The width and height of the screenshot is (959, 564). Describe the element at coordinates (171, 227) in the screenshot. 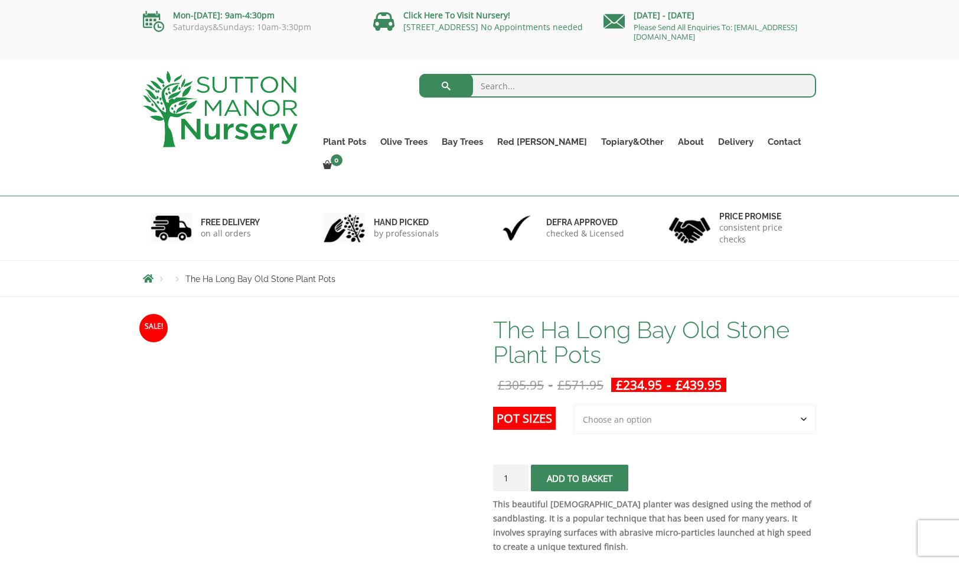

I see `img: 1.jpg` at that location.